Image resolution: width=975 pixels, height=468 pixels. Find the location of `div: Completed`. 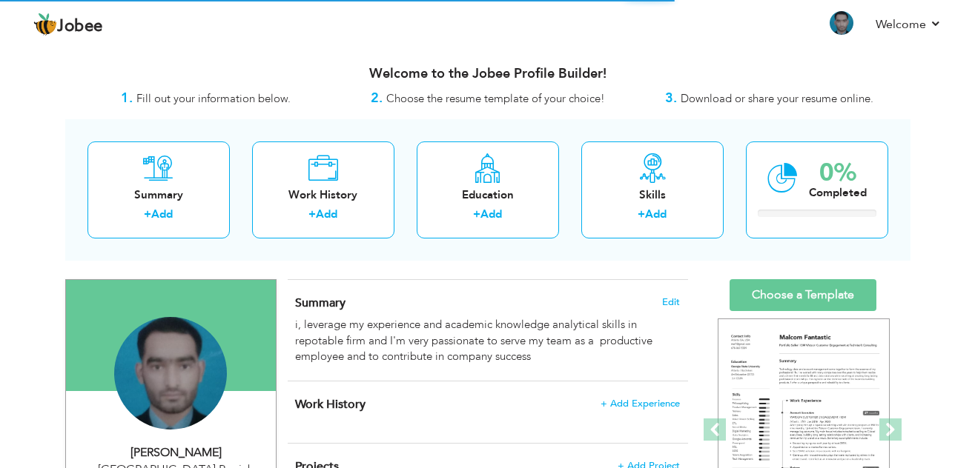

div: Completed is located at coordinates (837, 193).